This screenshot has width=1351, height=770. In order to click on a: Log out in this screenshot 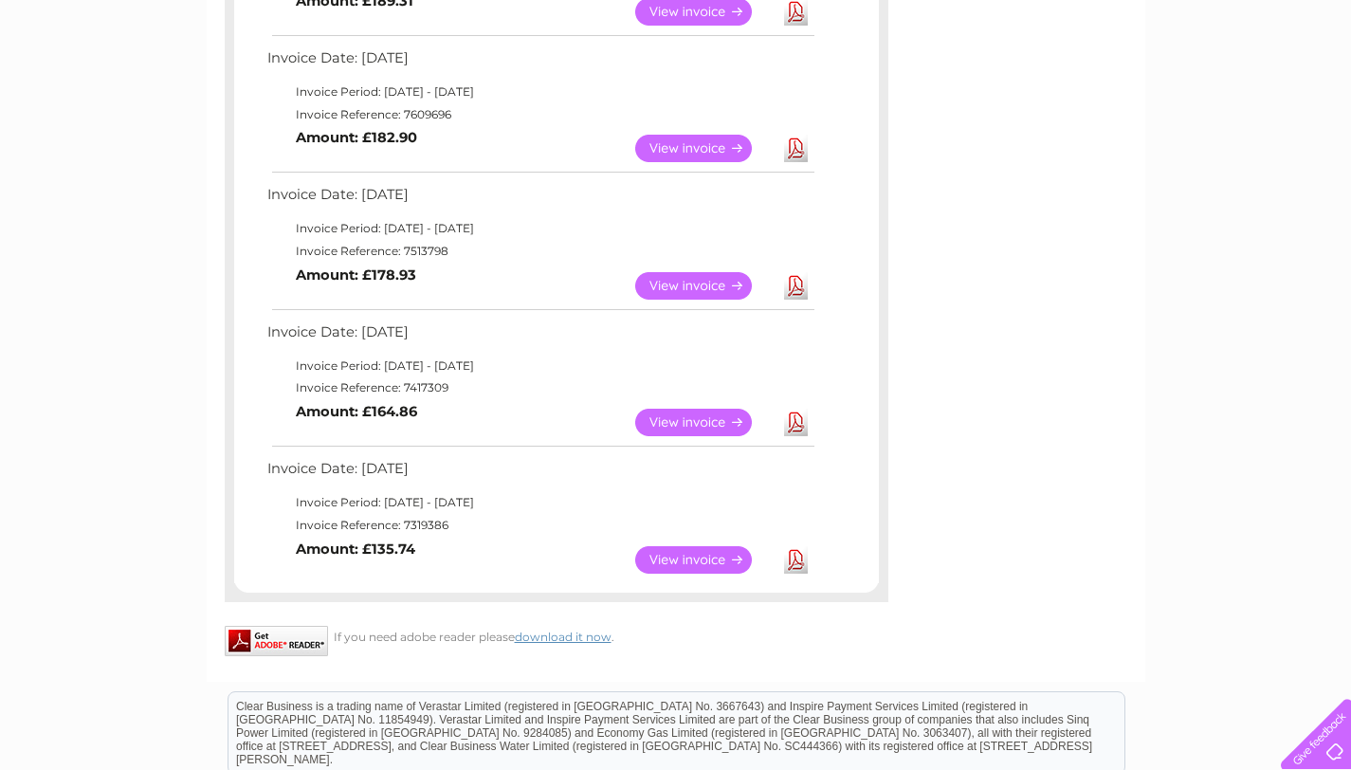, I will do `click(1311, 87)`.